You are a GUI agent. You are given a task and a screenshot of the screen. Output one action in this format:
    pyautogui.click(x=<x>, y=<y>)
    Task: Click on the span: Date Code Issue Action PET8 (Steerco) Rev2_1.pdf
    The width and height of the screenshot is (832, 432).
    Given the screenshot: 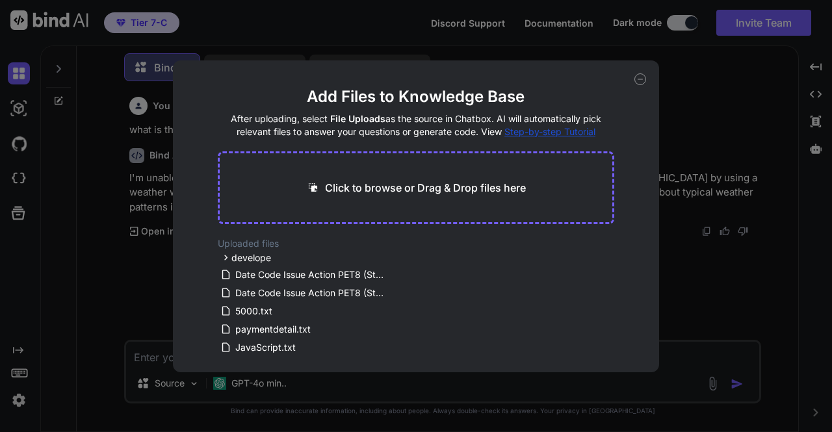 What is the action you would take?
    pyautogui.click(x=311, y=275)
    